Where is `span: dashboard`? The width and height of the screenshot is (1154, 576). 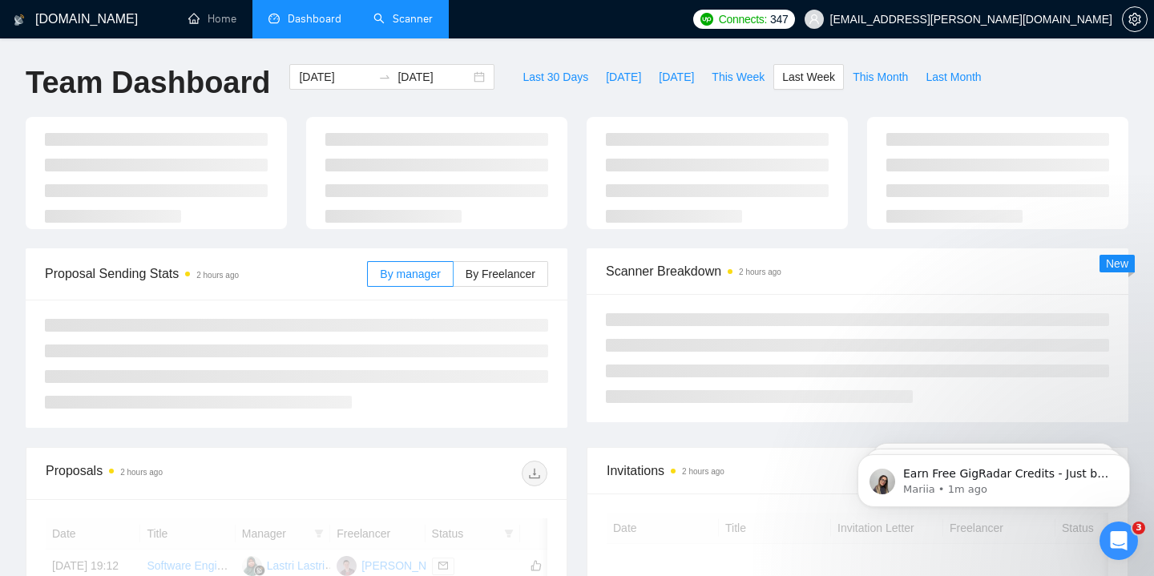 span: dashboard is located at coordinates (274, 18).